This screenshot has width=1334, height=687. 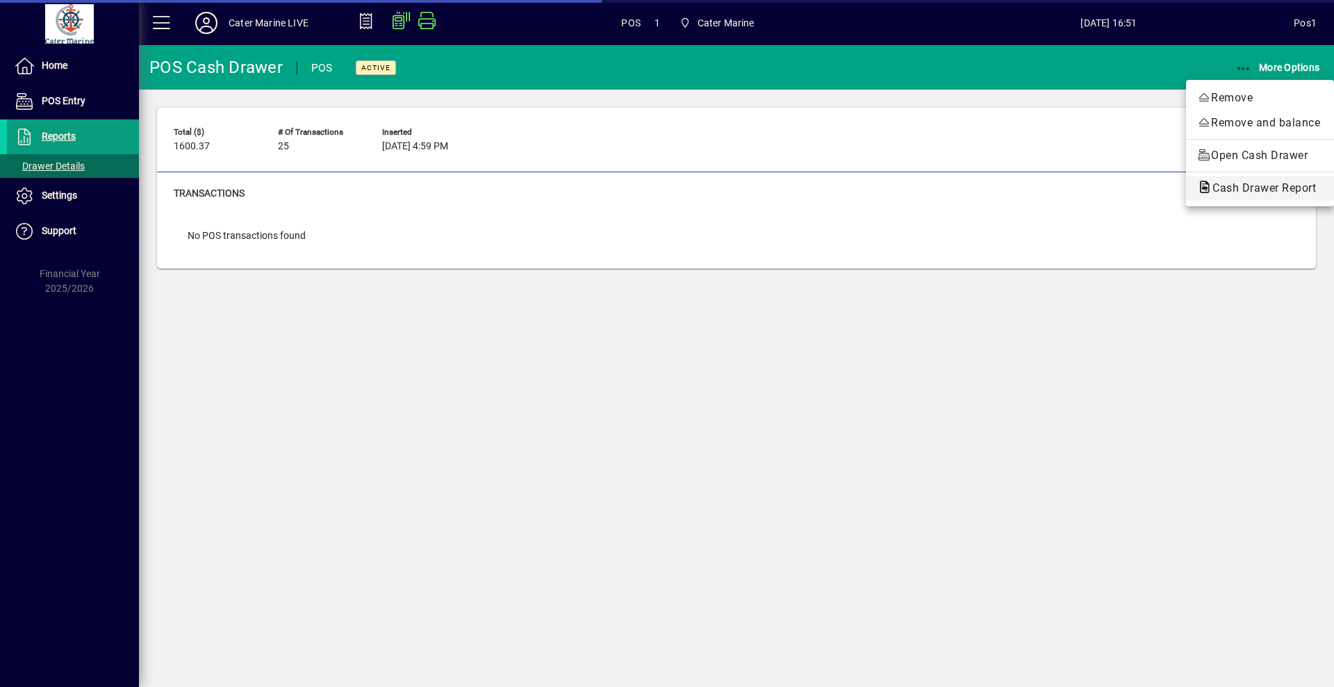 I want to click on button: Open Cash Drawer, so click(x=1259, y=156).